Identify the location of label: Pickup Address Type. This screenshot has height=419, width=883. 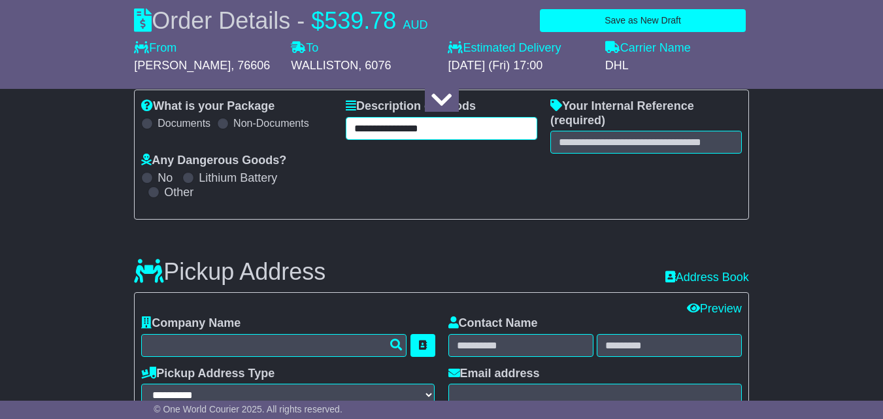
(208, 374).